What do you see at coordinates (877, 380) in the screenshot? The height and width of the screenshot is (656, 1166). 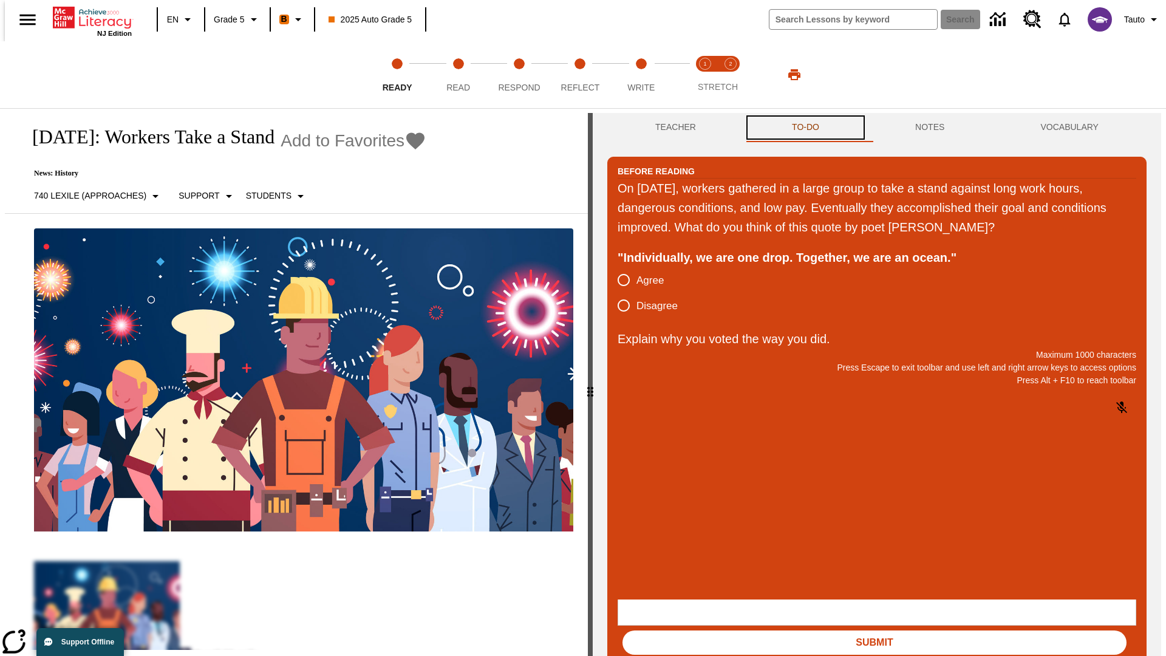 I see `p: Press Alt + F10 to reach toolbar` at bounding box center [877, 380].